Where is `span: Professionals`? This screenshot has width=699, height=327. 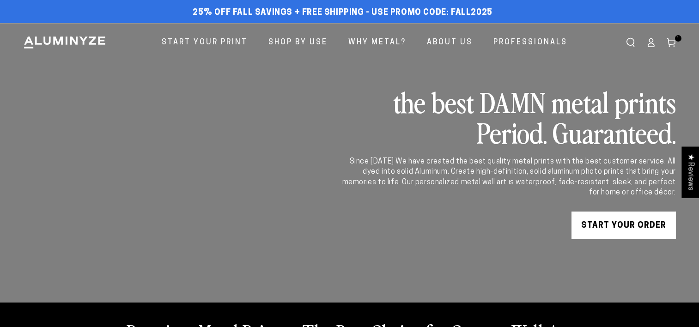 span: Professionals is located at coordinates (530, 42).